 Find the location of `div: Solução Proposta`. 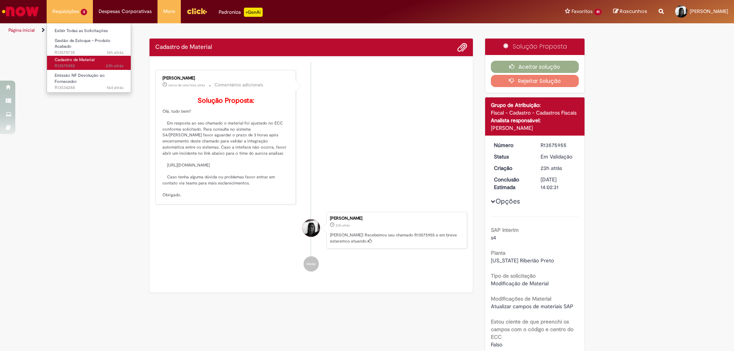

div: Solução Proposta is located at coordinates (534, 47).